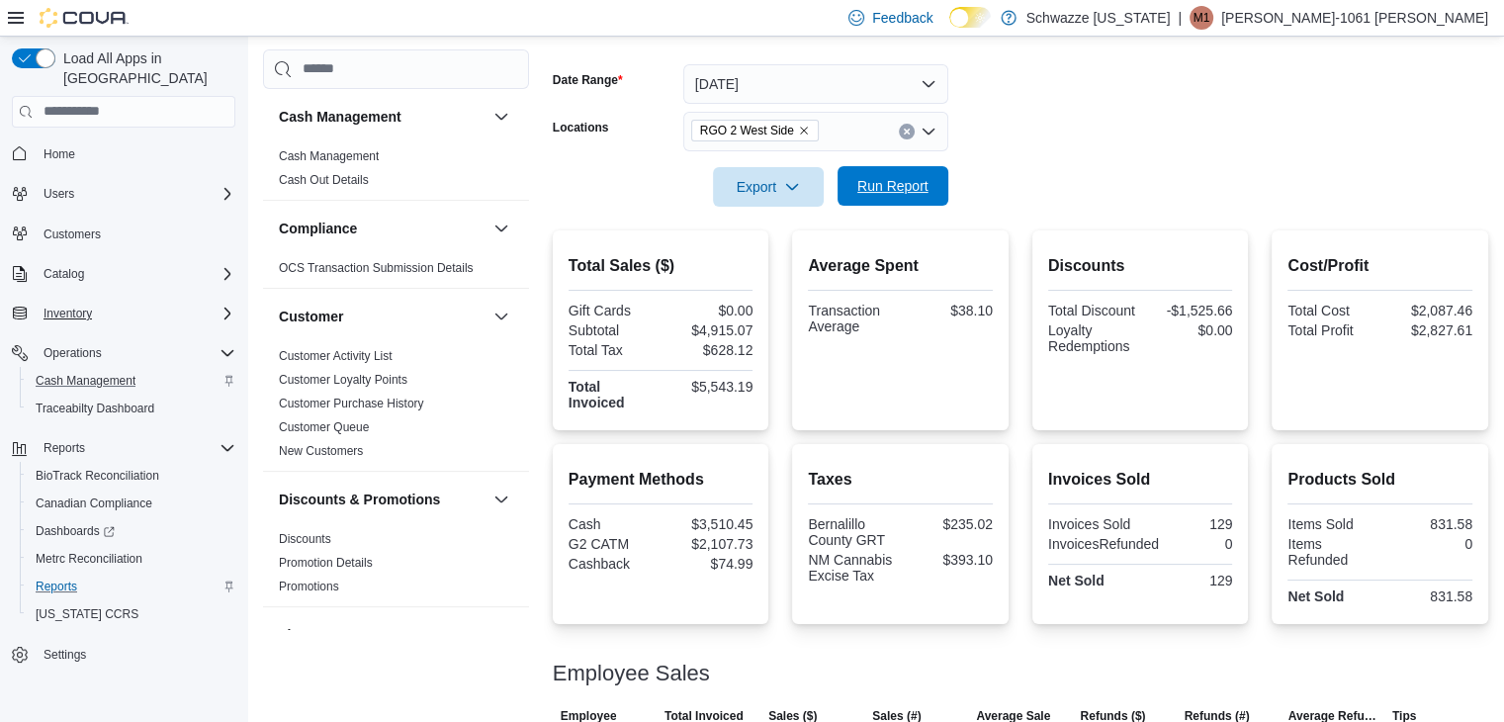 The image size is (1504, 722). I want to click on div: Total Discount, so click(1092, 310).